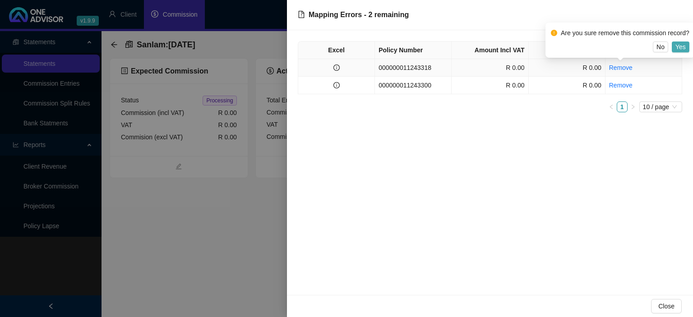 This screenshot has width=693, height=317. Describe the element at coordinates (666, 306) in the screenshot. I see `span: Close` at that location.